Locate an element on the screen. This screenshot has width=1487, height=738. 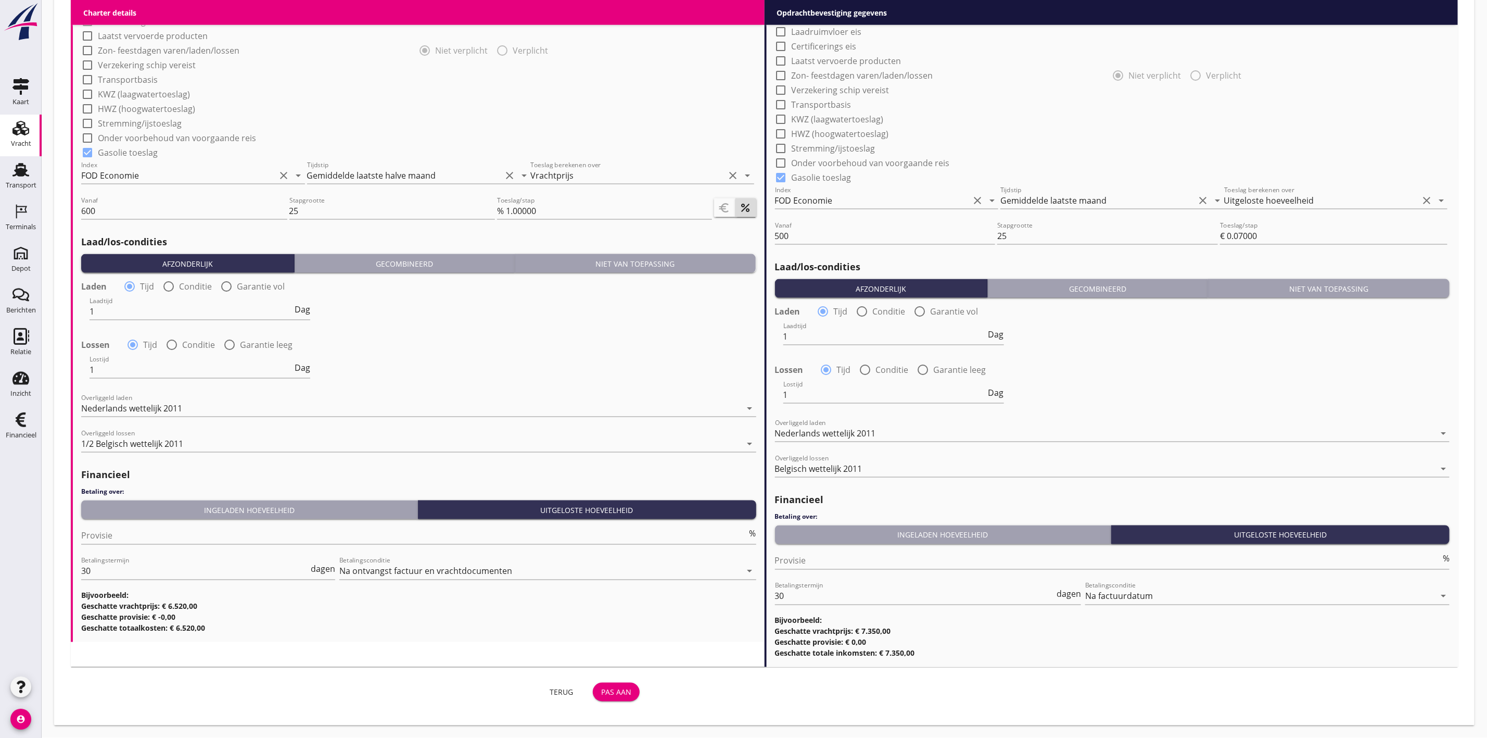
button: Terug is located at coordinates (562, 692).